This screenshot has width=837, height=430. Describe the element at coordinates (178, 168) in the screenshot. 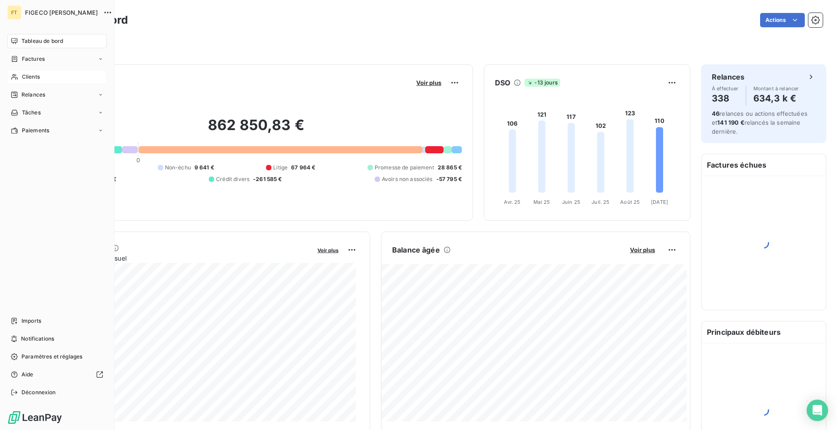

I see `span: Non-échu` at that location.